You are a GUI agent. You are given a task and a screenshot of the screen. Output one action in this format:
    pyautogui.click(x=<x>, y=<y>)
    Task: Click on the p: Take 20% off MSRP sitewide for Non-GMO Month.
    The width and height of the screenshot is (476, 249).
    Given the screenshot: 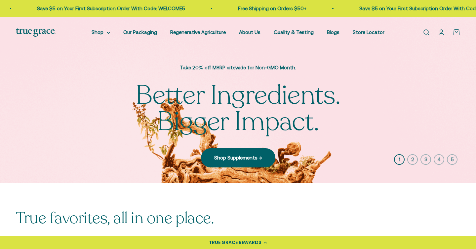 What is the action you would take?
    pyautogui.click(x=238, y=68)
    